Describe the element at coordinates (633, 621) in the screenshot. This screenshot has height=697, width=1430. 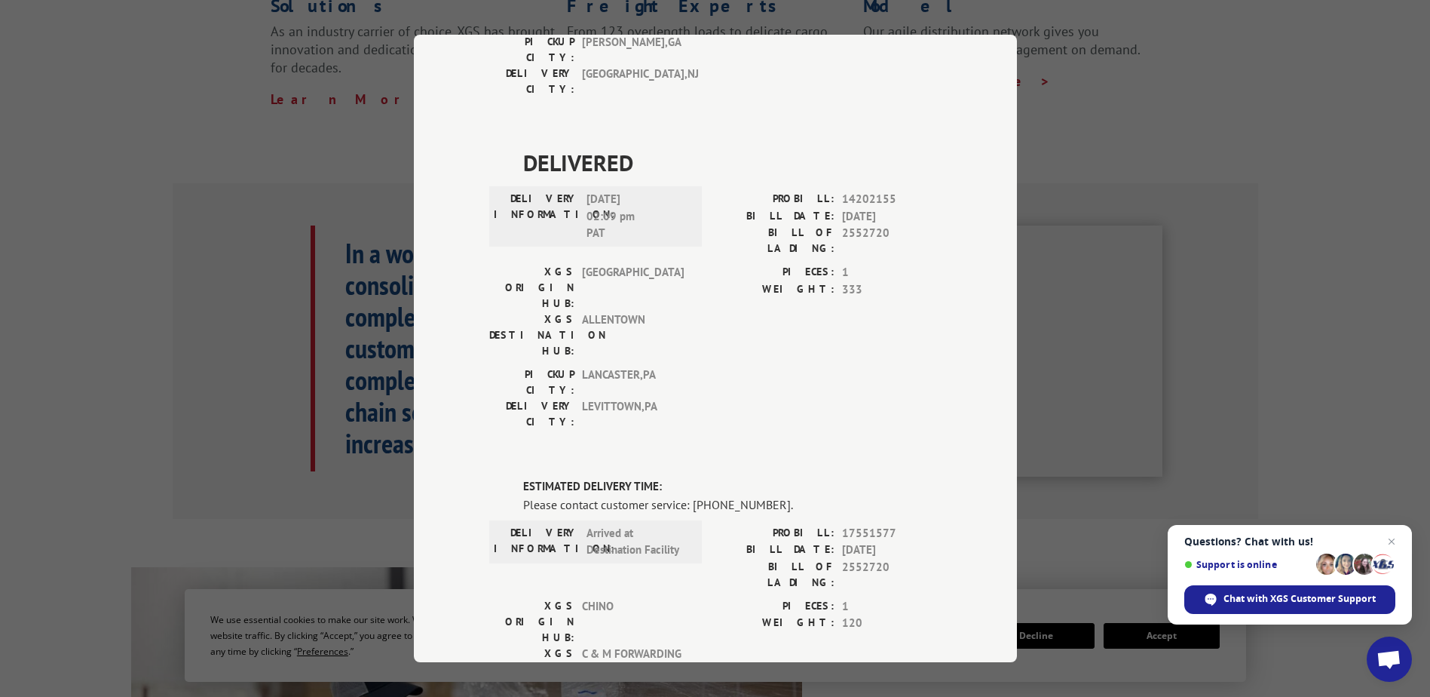
I see `span: CHINO` at that location.